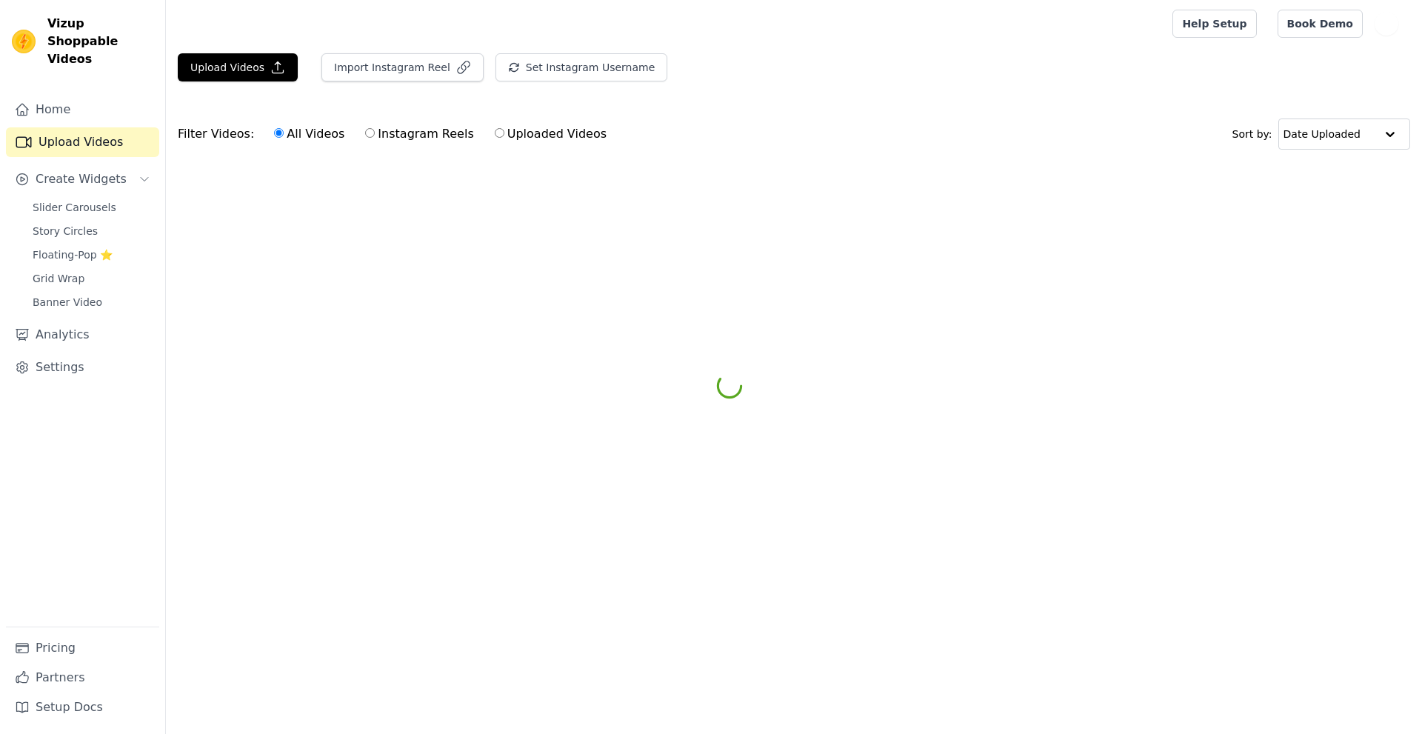 This screenshot has height=734, width=1422. Describe the element at coordinates (370, 133) in the screenshot. I see `input: Instagram Reels` at that location.